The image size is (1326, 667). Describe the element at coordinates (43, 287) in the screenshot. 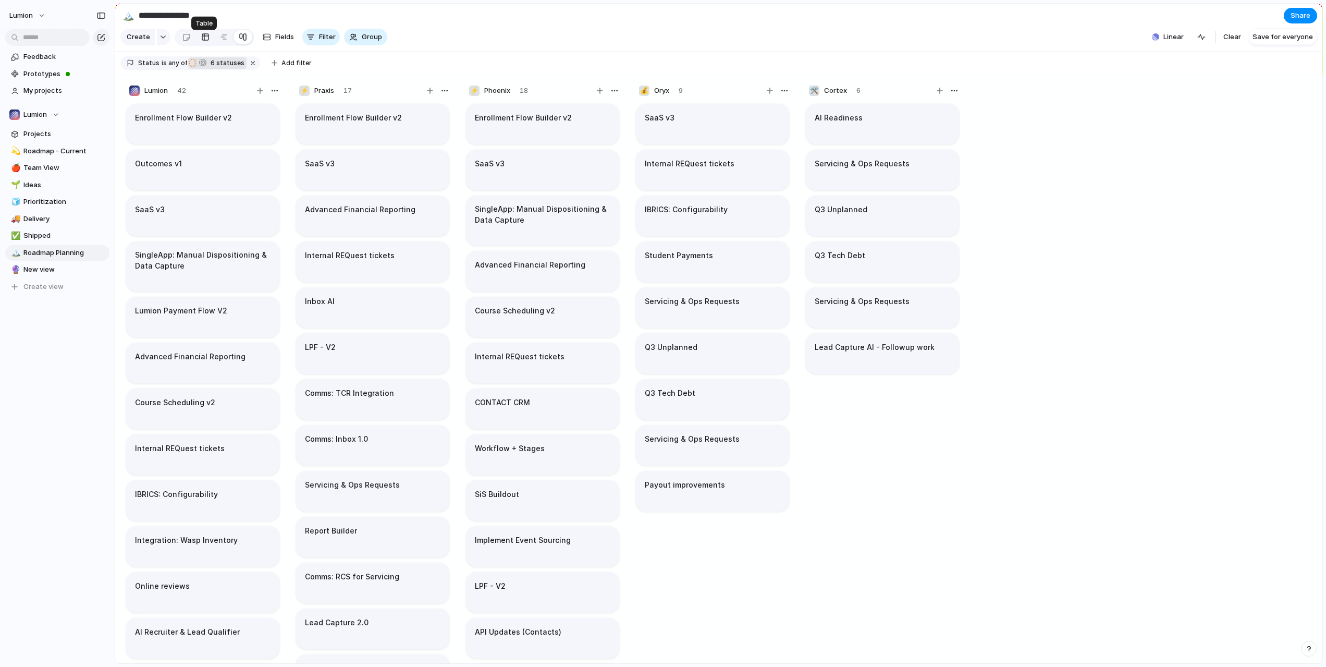

I see `span: Create view` at that location.